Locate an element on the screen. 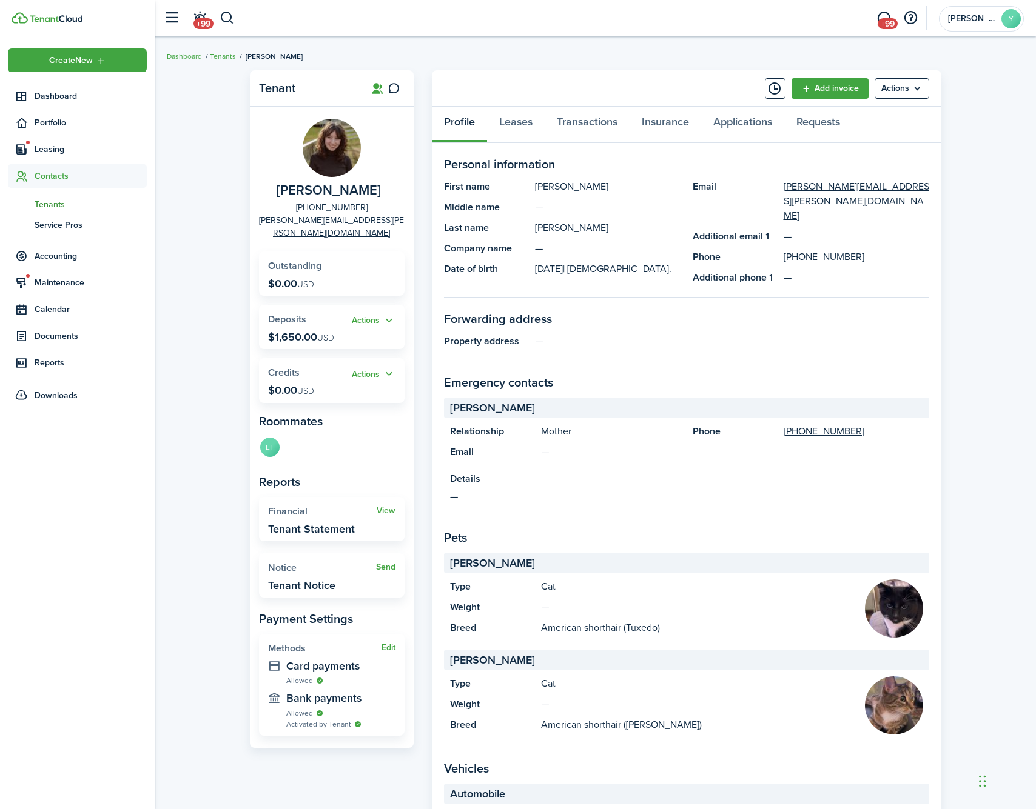  span: Portfolio is located at coordinates (90, 122).